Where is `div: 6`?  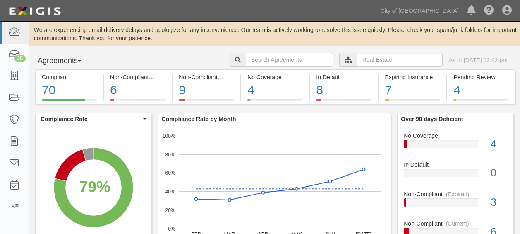 div: 6 is located at coordinates (138, 90).